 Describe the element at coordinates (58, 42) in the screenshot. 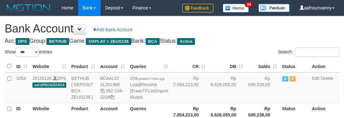

I see `span: BETHUB` at that location.